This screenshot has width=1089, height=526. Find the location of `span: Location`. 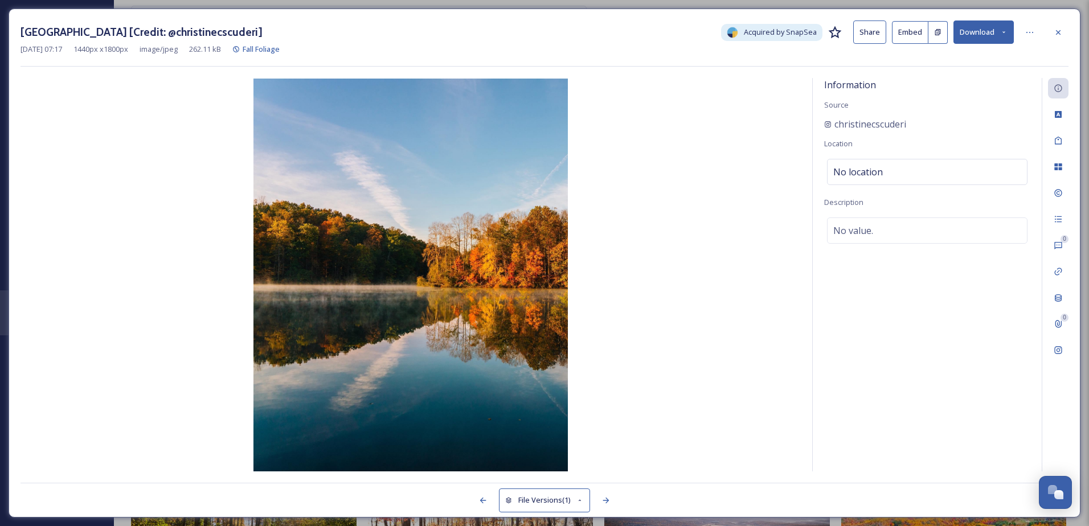

span: Location is located at coordinates (839, 144).